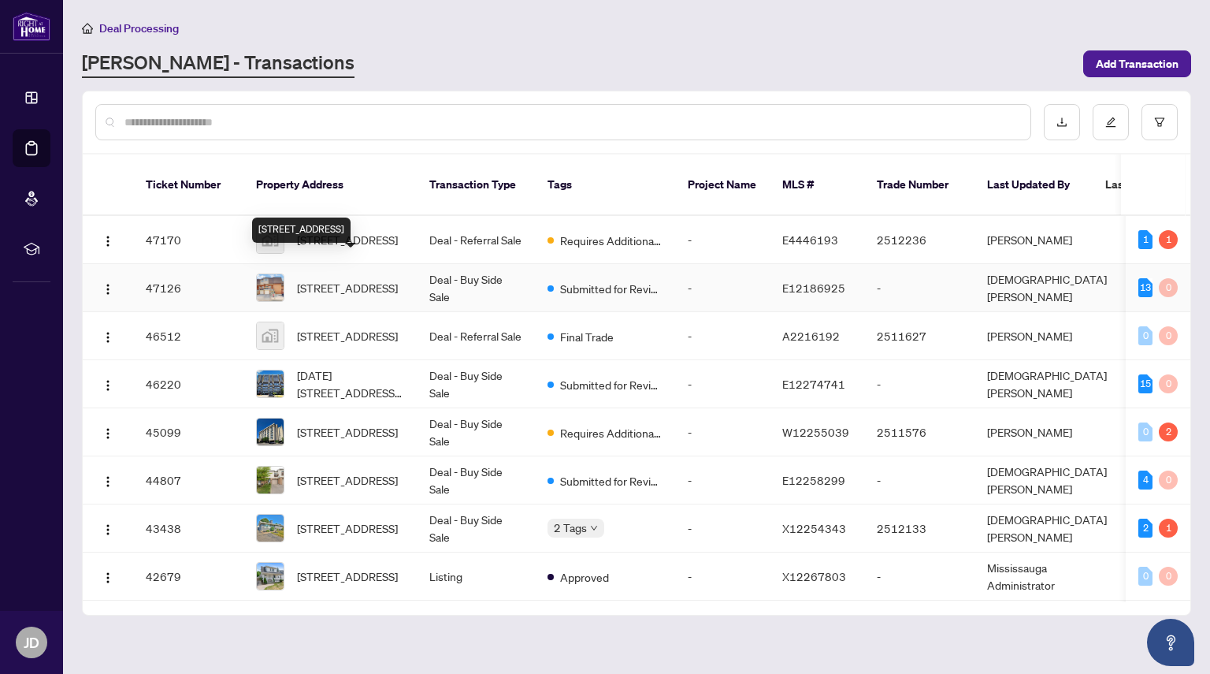 Image resolution: width=1210 pixels, height=674 pixels. What do you see at coordinates (605, 185) in the screenshot?
I see `th: Tags` at bounding box center [605, 185].